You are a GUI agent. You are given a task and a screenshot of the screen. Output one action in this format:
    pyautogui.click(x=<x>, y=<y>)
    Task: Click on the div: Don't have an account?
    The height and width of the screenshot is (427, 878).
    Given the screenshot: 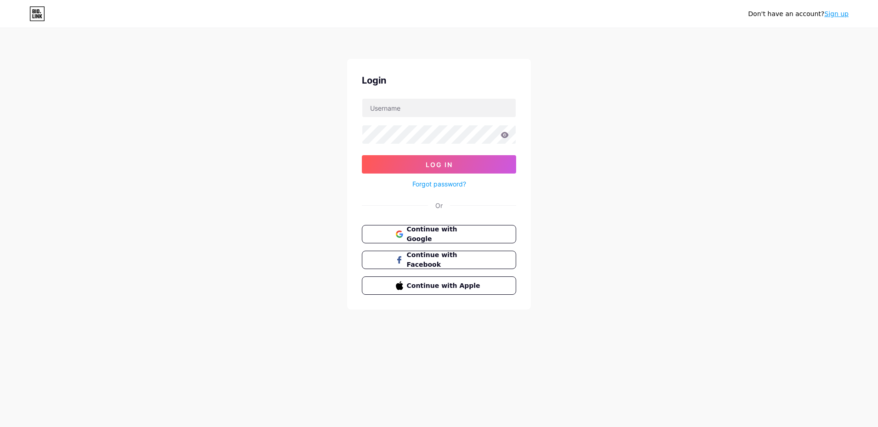 What is the action you would take?
    pyautogui.click(x=798, y=14)
    